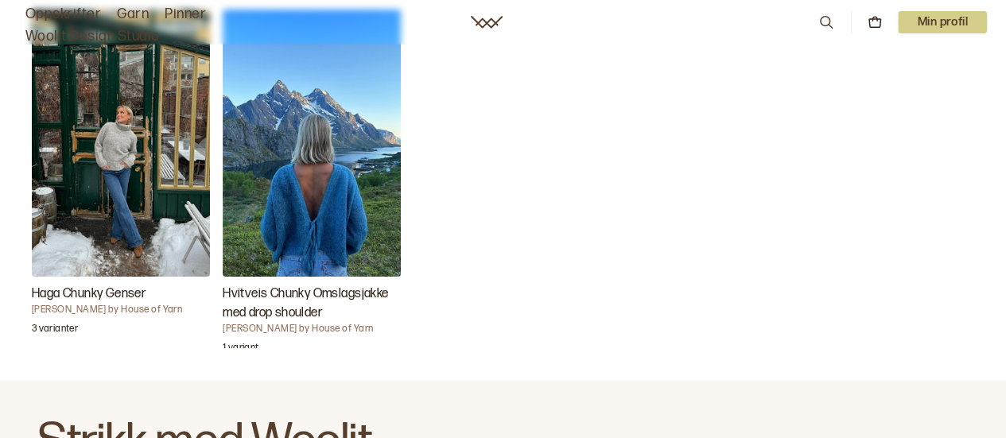 The image size is (1006, 438). I want to click on img: Øyunn Krogh by House of YarnHvitveis Chunky Omslagsjakke med drop shoulder, so click(312, 143).